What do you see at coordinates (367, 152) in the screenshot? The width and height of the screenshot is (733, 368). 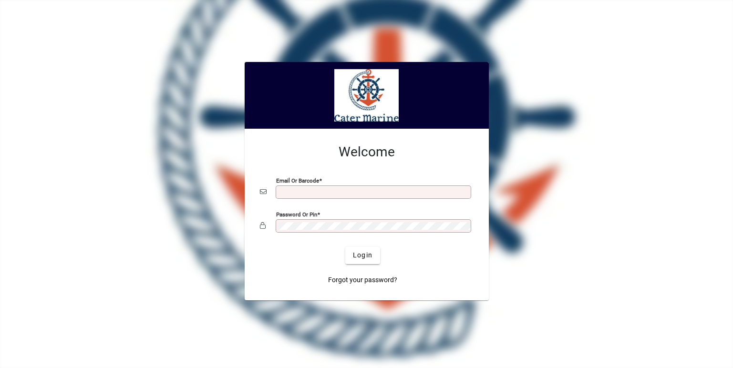 I see `h2: Welcome` at bounding box center [367, 152].